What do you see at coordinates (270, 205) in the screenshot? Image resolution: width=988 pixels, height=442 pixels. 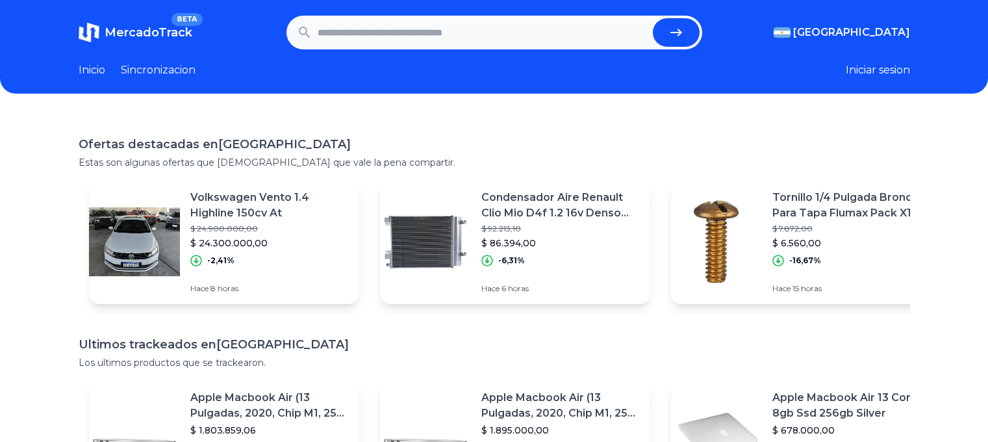 I see `p: Volkswagen Vento 1.4 Highline 150cv At` at bounding box center [270, 205].